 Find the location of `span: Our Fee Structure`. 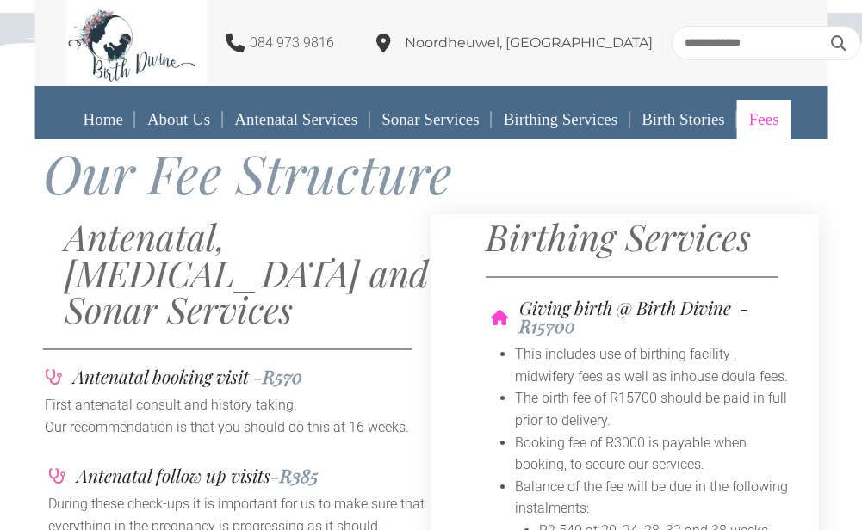

span: Our Fee Structure is located at coordinates (247, 172).